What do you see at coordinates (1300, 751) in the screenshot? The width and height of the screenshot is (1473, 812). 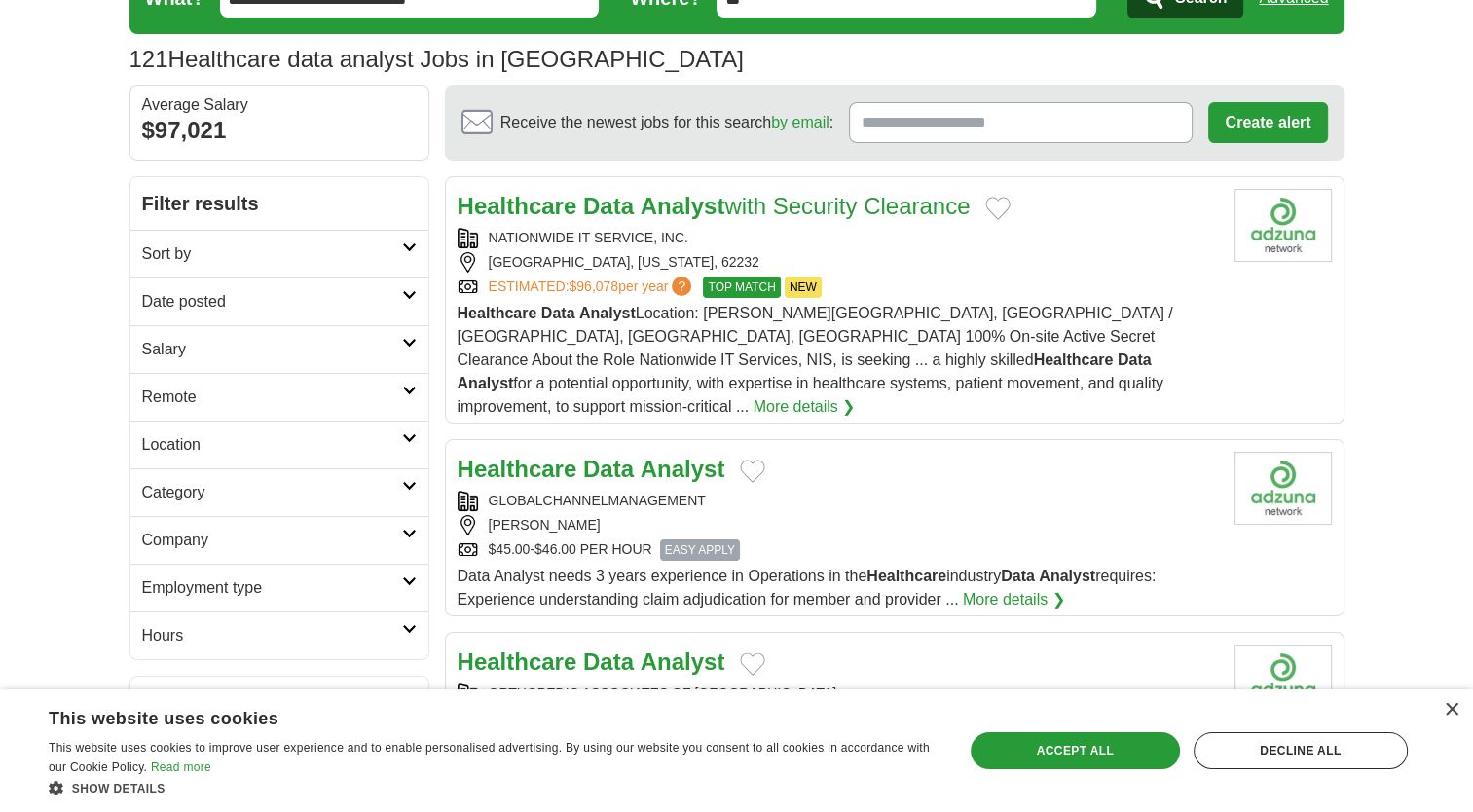 I see `div: Decline all` at bounding box center [1300, 751].